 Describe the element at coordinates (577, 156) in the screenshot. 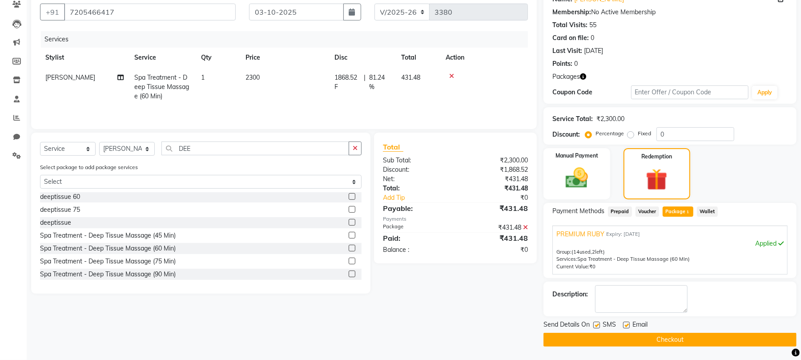

I see `label: Manual Payment` at that location.